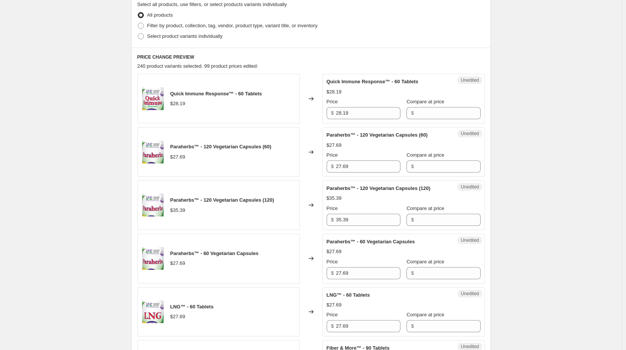 The width and height of the screenshot is (626, 350). Describe the element at coordinates (311, 57) in the screenshot. I see `h6: PRICE CHANGE PREVIEW` at that location.